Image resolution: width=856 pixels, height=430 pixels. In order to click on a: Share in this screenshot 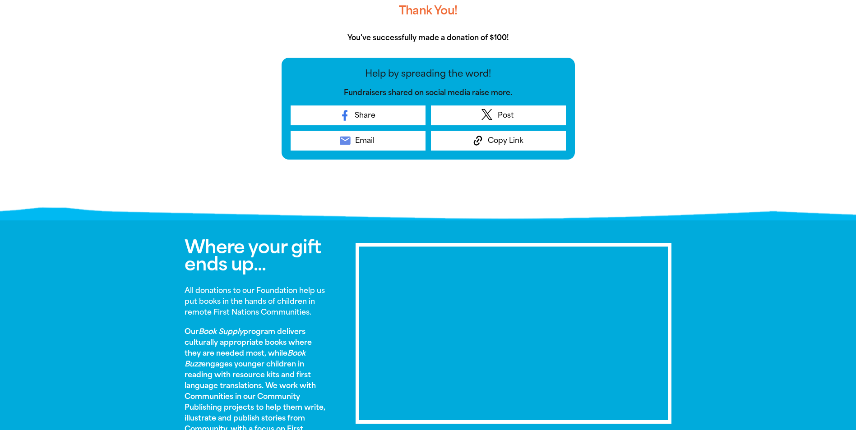, I will do `click(358, 115)`.